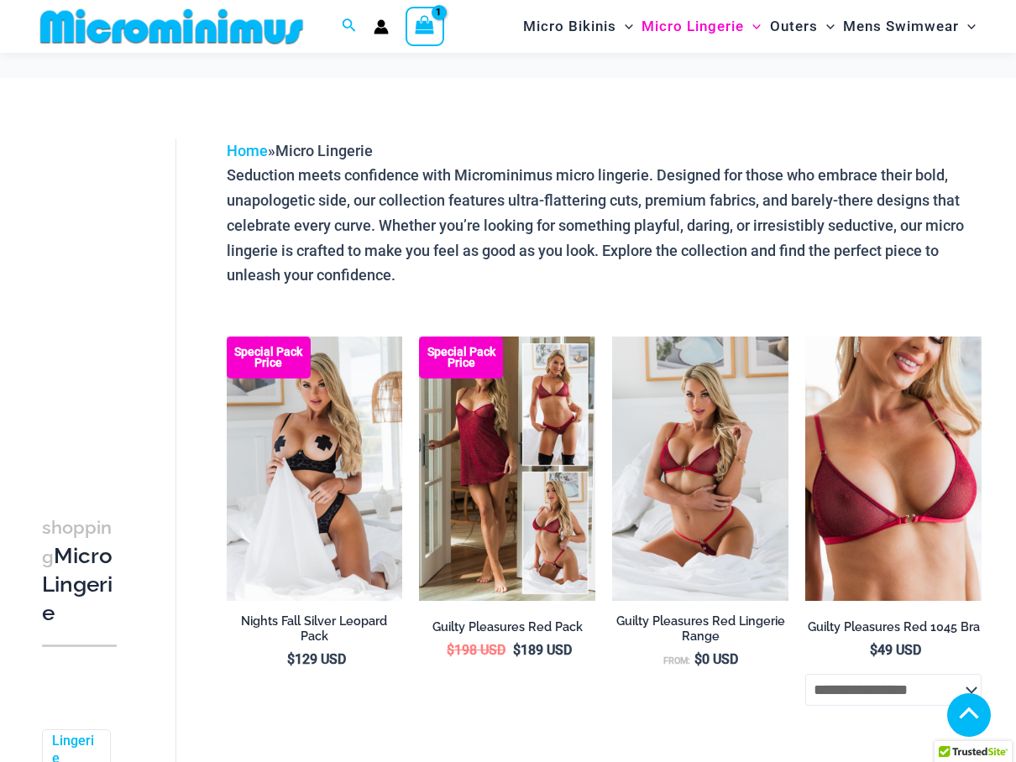 The image size is (1016, 762). Describe the element at coordinates (315, 629) in the screenshot. I see `h2: Nights Fall Silver Leopard Pack` at that location.